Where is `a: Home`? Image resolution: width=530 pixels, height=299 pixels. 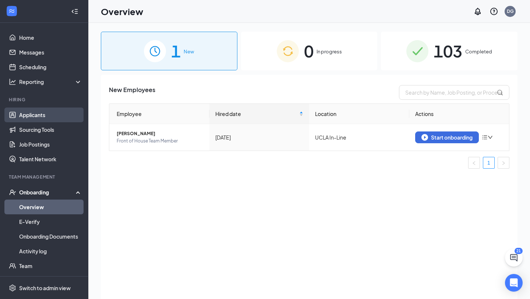 a: Home is located at coordinates (50, 38).